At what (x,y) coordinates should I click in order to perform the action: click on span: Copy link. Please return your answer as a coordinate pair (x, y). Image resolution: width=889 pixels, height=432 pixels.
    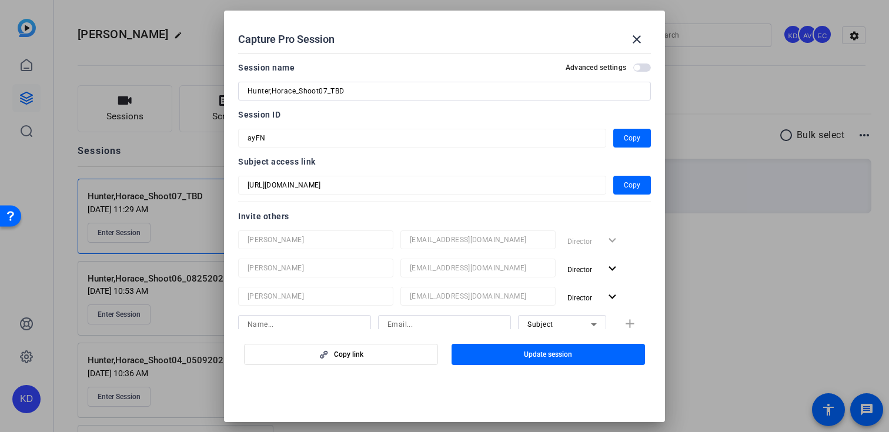
    Looking at the image, I should click on (349, 355).